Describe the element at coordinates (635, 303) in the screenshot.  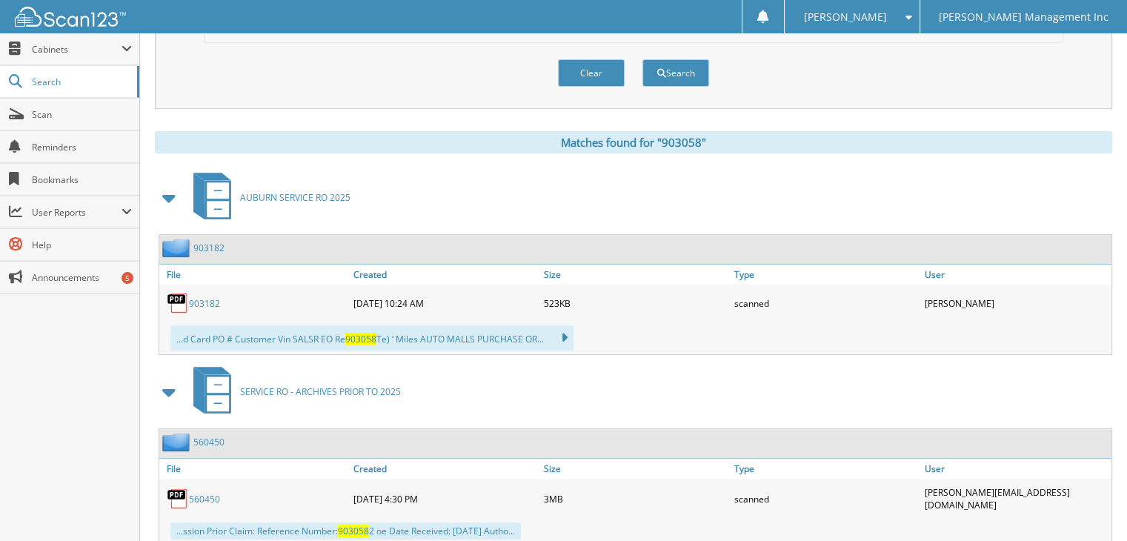
I see `div: 523KB` at that location.